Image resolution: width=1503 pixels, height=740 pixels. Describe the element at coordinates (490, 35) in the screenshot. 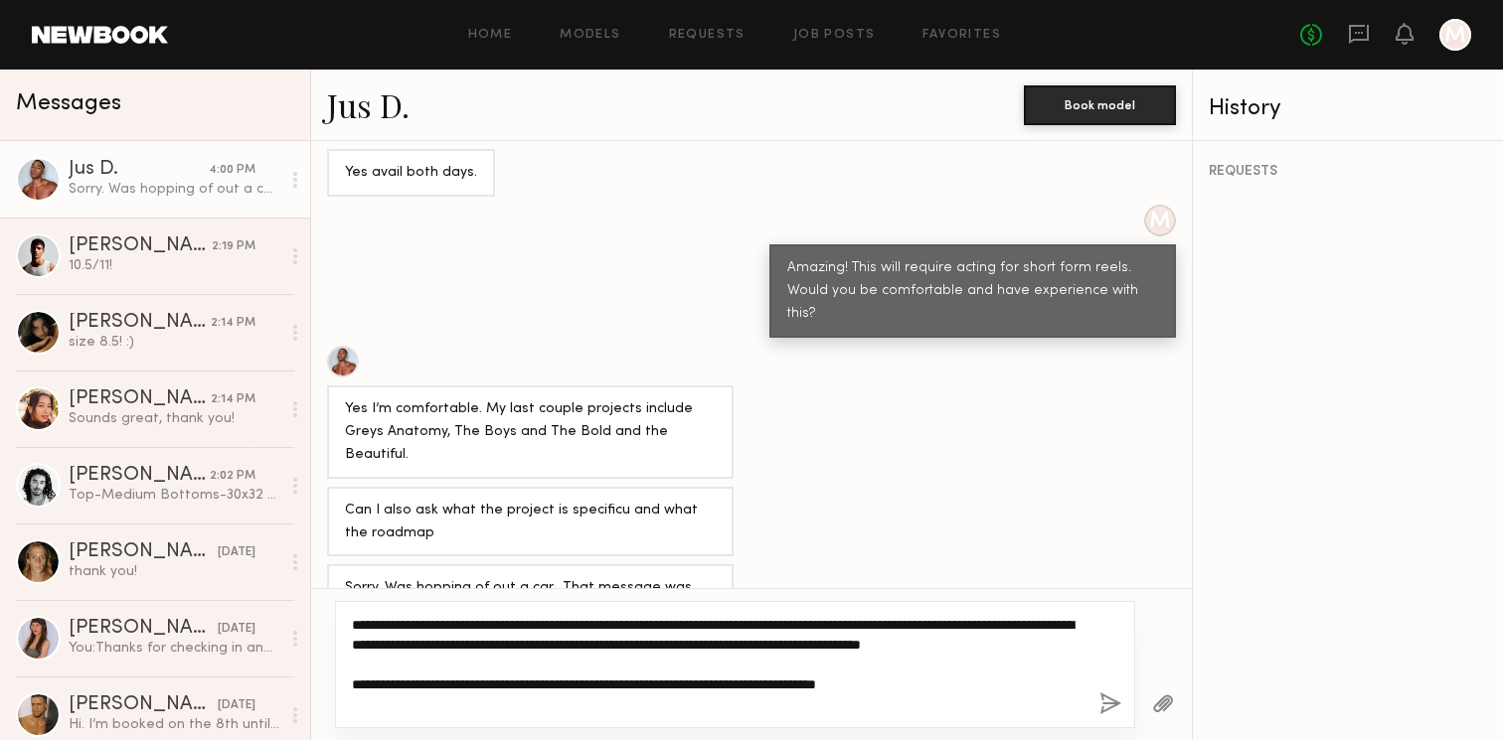

I see `a: Home` at that location.